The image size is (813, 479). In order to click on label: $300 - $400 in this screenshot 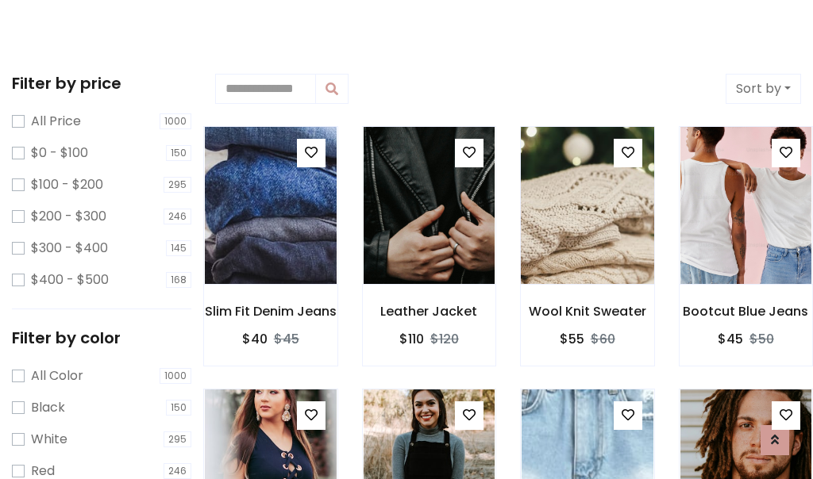, I will do `click(69, 248)`.